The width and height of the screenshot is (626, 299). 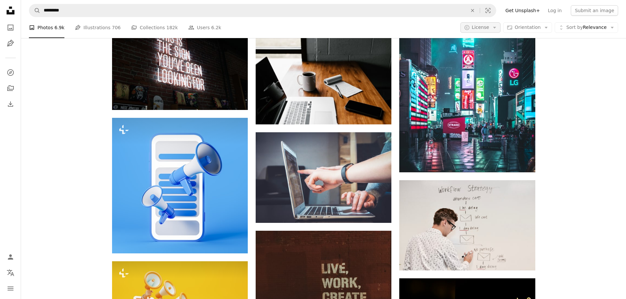 I want to click on button: Language, so click(x=11, y=273).